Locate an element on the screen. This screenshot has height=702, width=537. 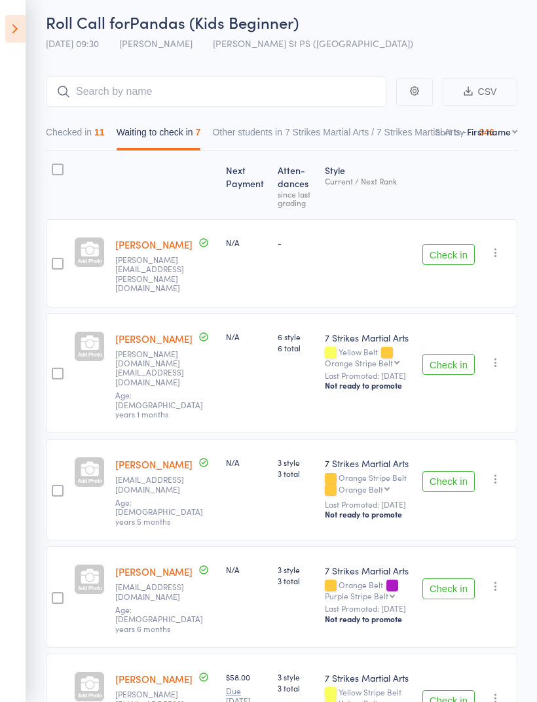
small: gloria_giaconia@hotmail.com is located at coordinates (158, 592).